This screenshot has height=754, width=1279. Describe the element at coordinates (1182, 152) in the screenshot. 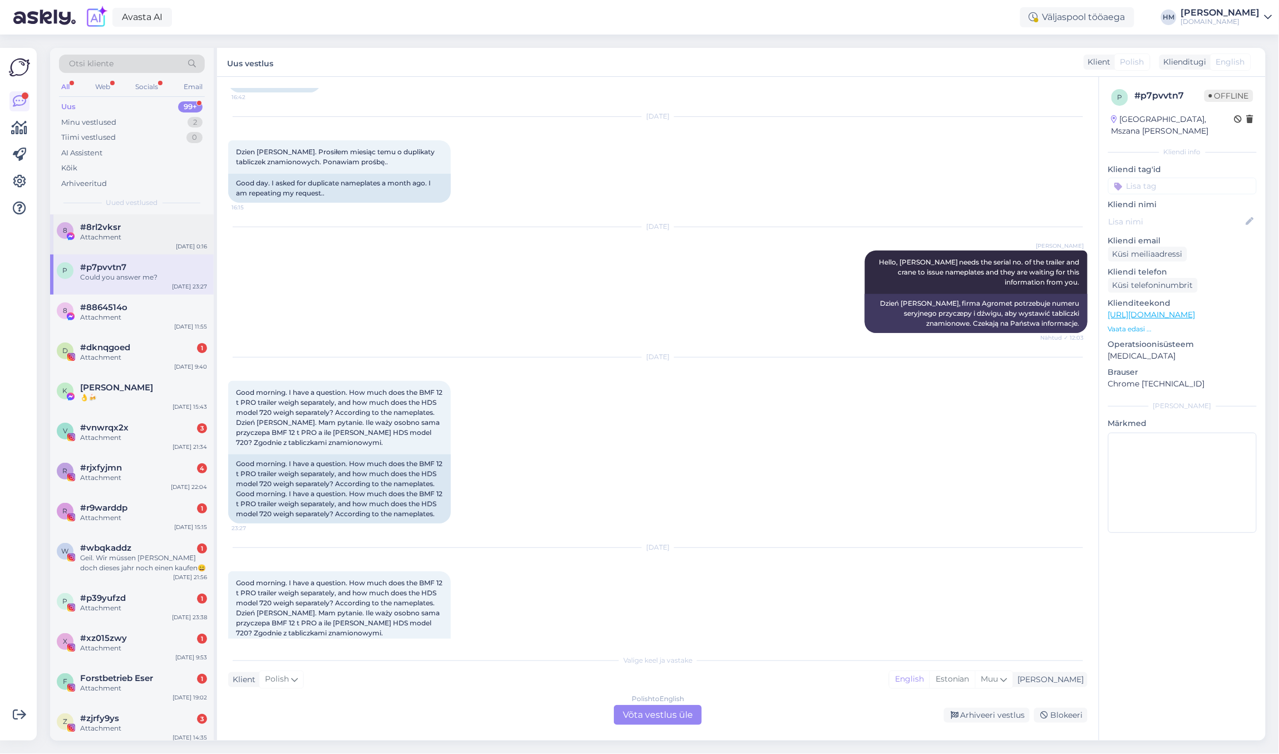

I see `div: Kliendi info` at that location.